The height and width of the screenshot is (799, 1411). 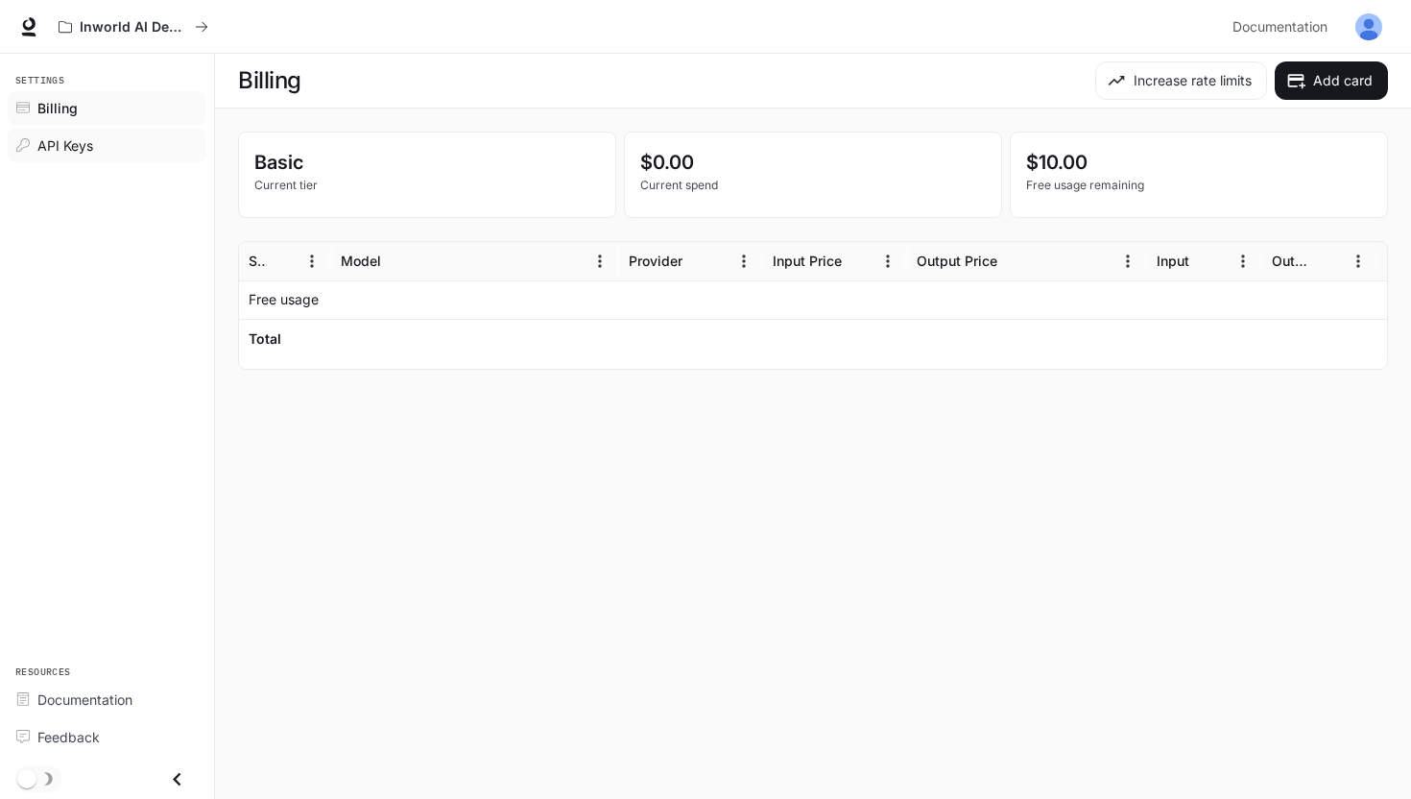 I want to click on p: Free usage remaining, so click(x=1199, y=185).